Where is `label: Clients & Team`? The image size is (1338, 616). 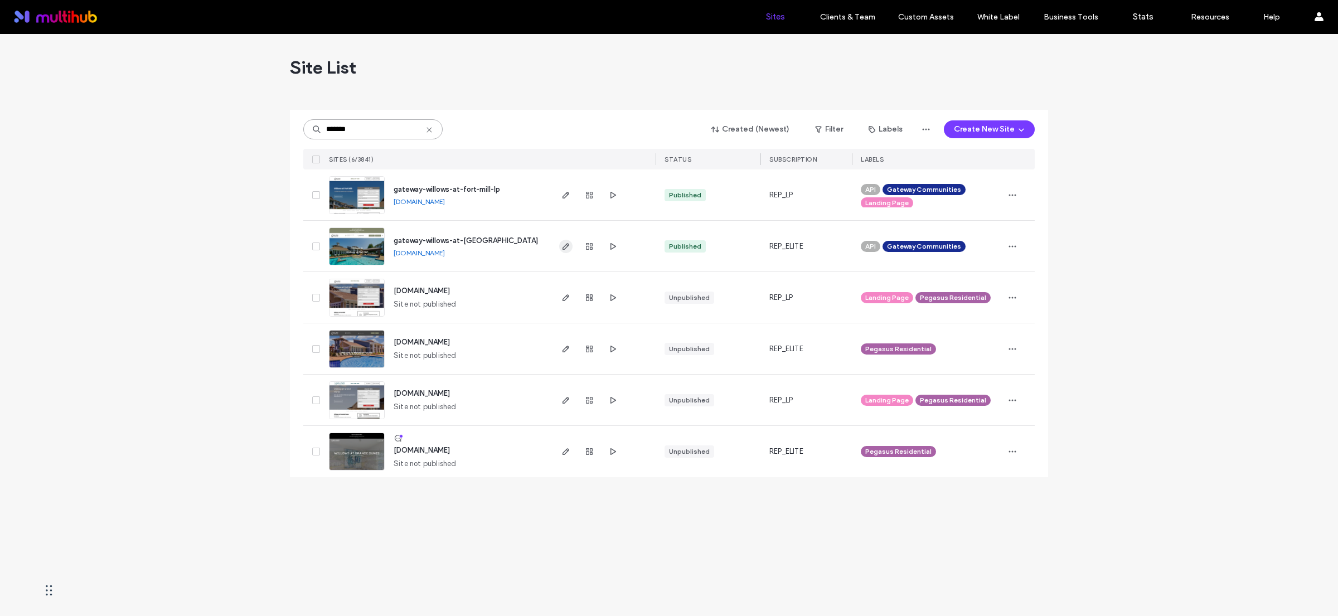 label: Clients & Team is located at coordinates (847, 17).